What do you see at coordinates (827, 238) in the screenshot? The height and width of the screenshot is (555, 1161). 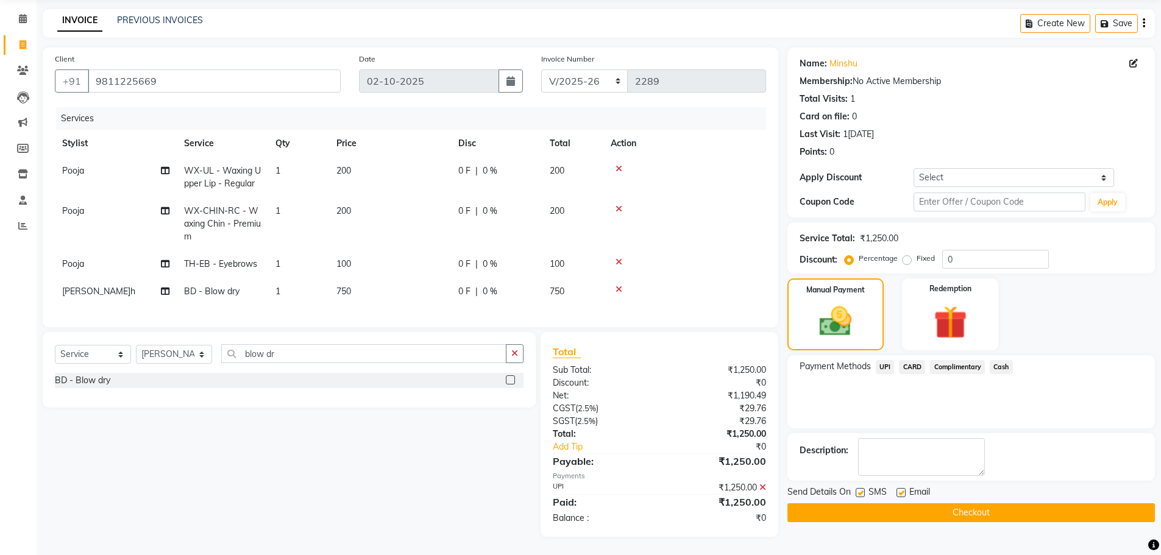 I see `div: Service Total:` at bounding box center [827, 238].